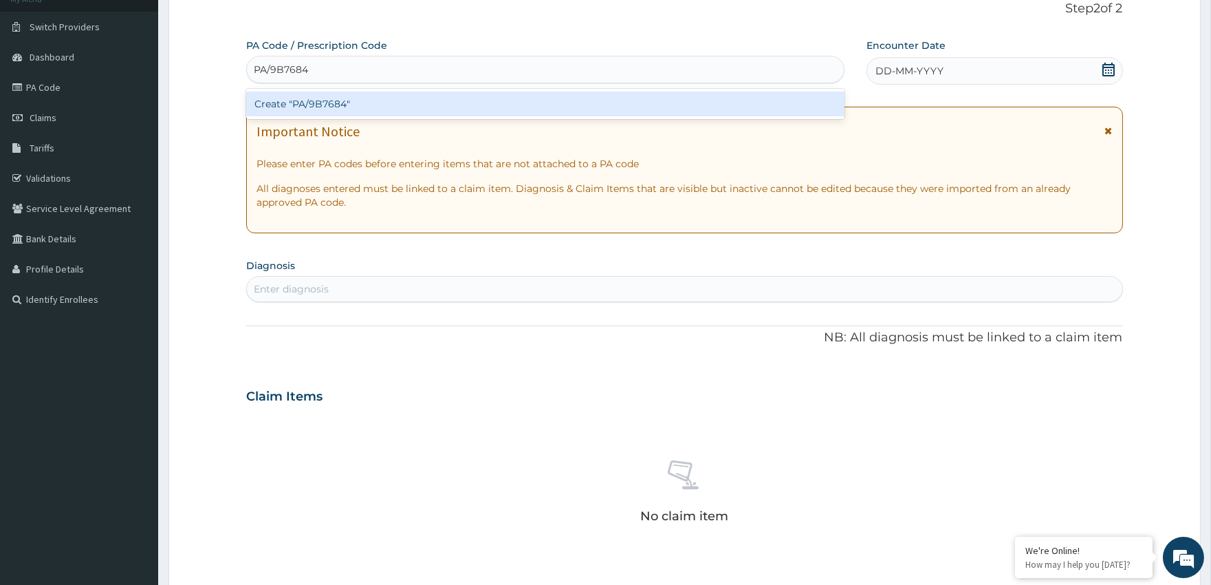 The height and width of the screenshot is (585, 1211). I want to click on textarea: Type your message and hit 'Enter', so click(134, 400).